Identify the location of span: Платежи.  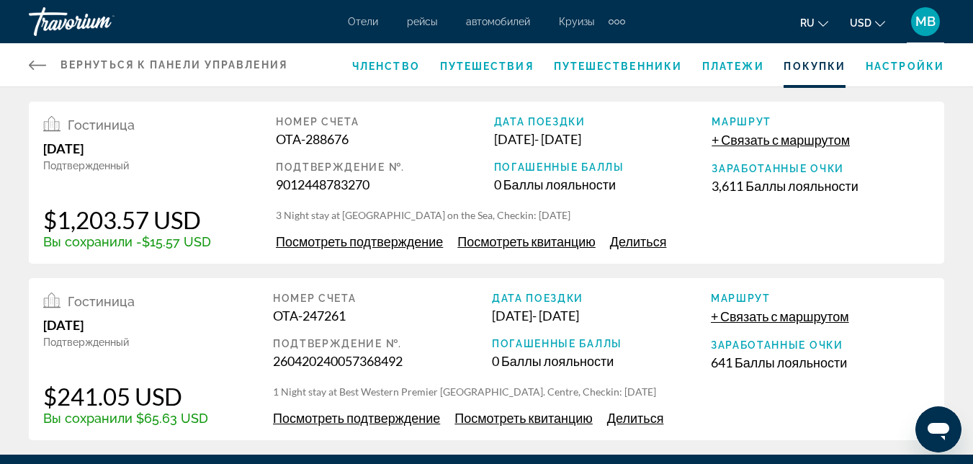
(733, 66).